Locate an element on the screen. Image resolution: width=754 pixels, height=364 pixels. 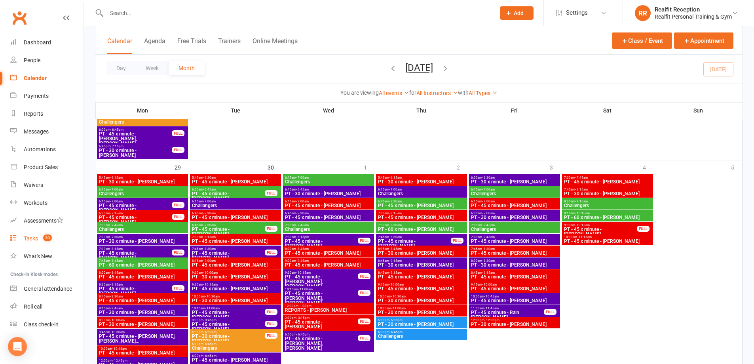
span: 6:30am is located at coordinates (514, 213).